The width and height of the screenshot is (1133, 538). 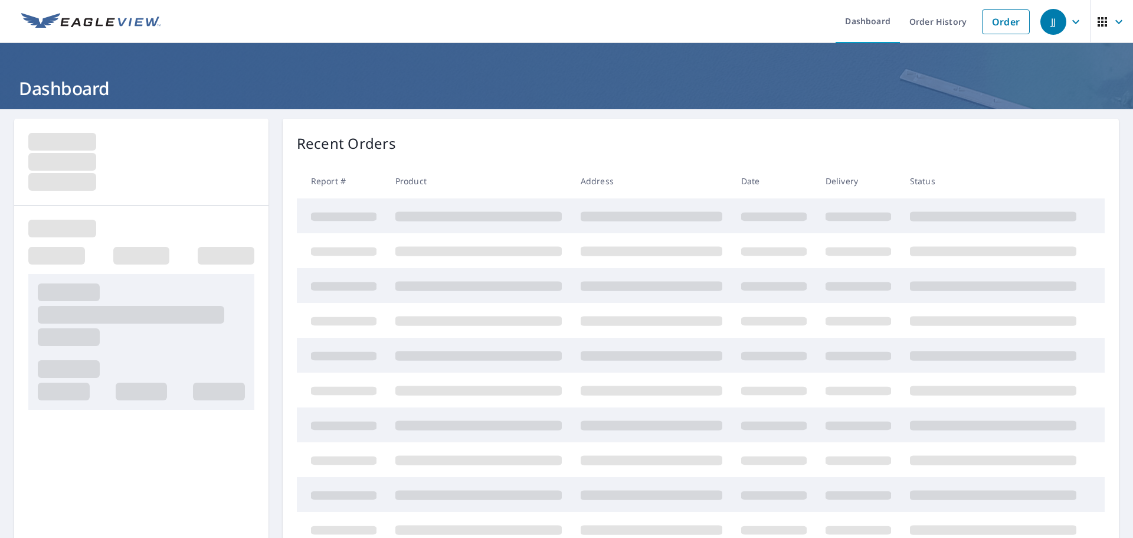 I want to click on h1: Dashboard, so click(x=567, y=88).